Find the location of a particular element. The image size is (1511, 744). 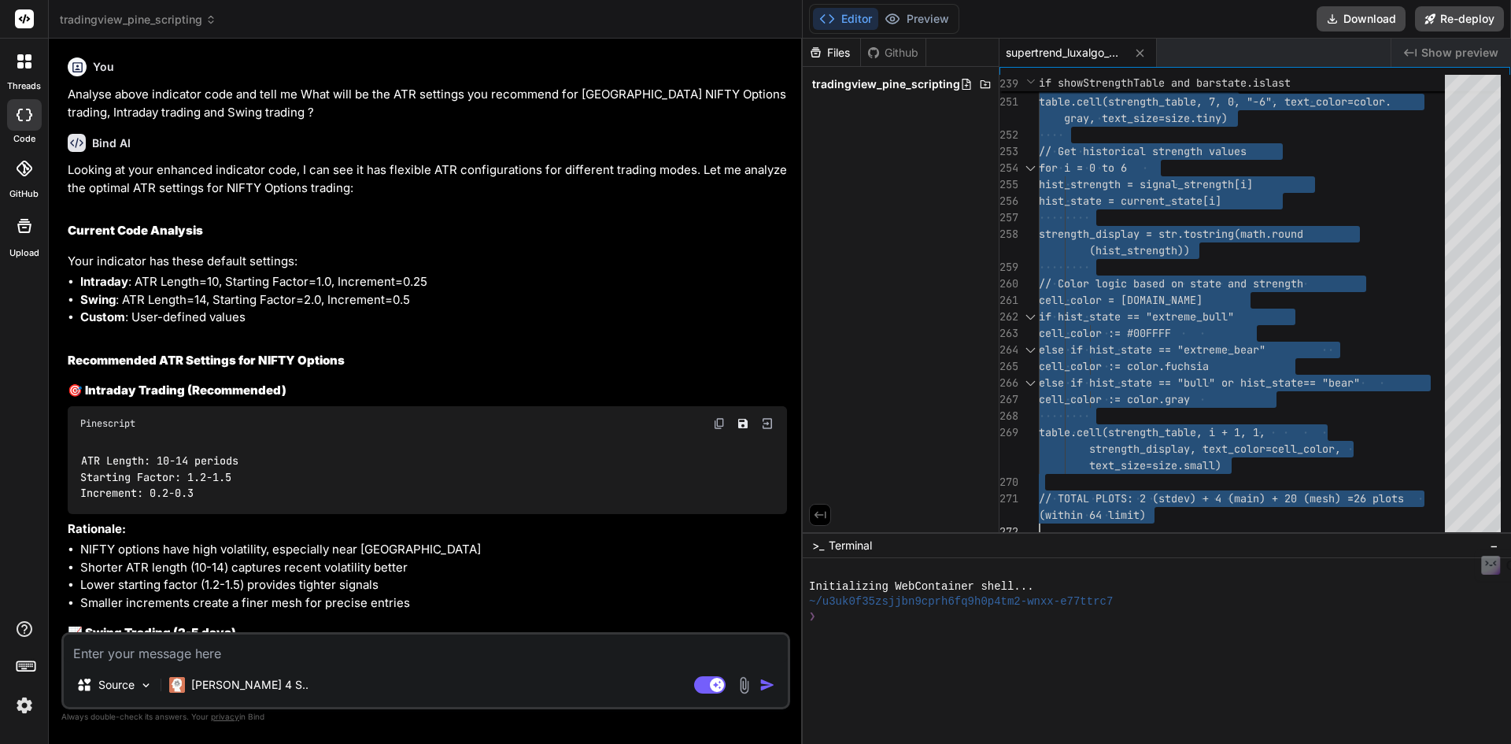

span: hist_state = current_state[i] is located at coordinates (1130, 201).